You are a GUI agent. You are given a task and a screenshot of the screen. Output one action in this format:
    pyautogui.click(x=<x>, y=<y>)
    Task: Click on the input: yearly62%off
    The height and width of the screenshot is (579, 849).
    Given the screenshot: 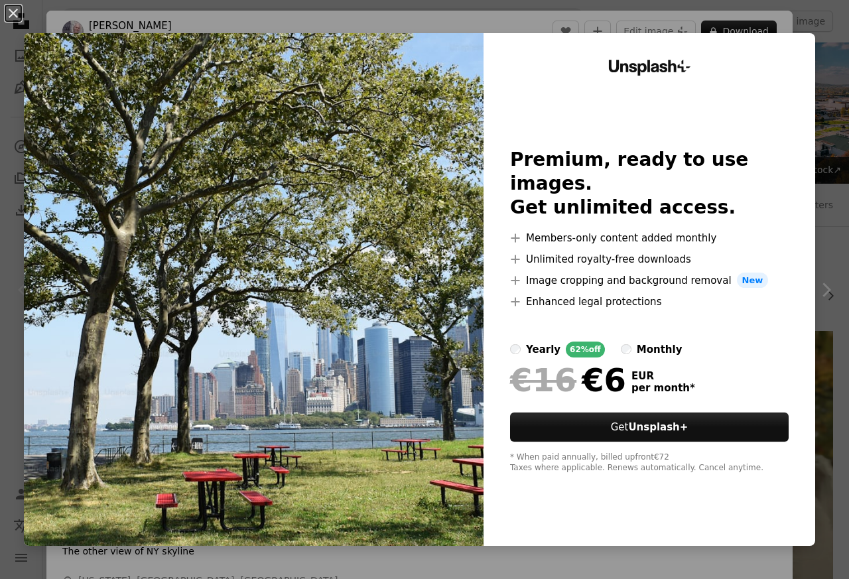 What is the action you would take?
    pyautogui.click(x=515, y=350)
    